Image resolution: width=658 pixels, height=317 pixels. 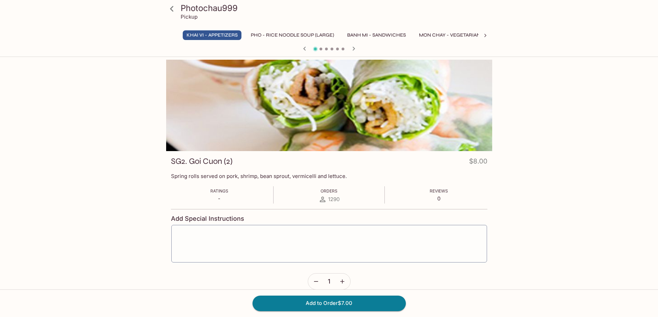 What do you see at coordinates (333, 199) in the screenshot?
I see `span: 1290` at bounding box center [333, 199].